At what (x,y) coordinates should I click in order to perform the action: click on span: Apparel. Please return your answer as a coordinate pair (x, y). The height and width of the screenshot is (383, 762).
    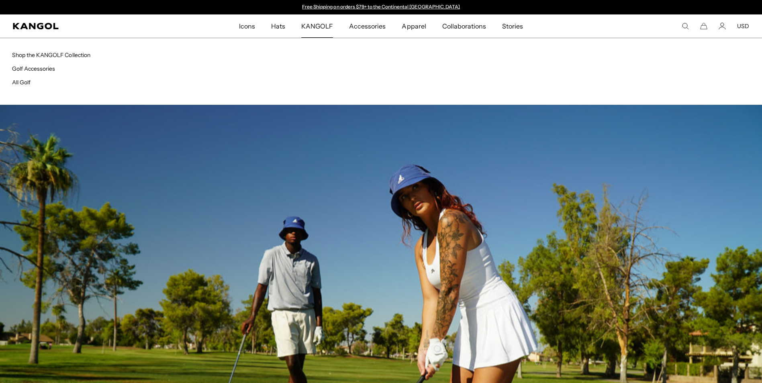
    Looking at the image, I should click on (414, 26).